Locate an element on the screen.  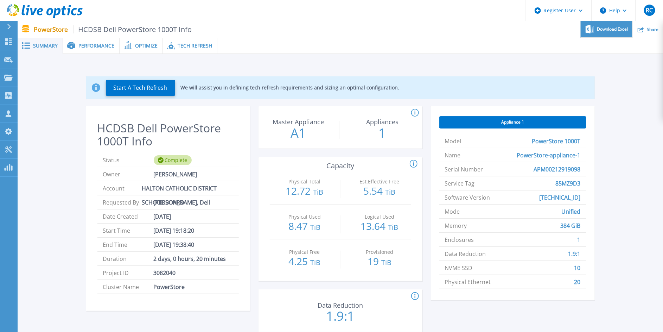
span: NVME SSD is located at coordinates (459, 267).